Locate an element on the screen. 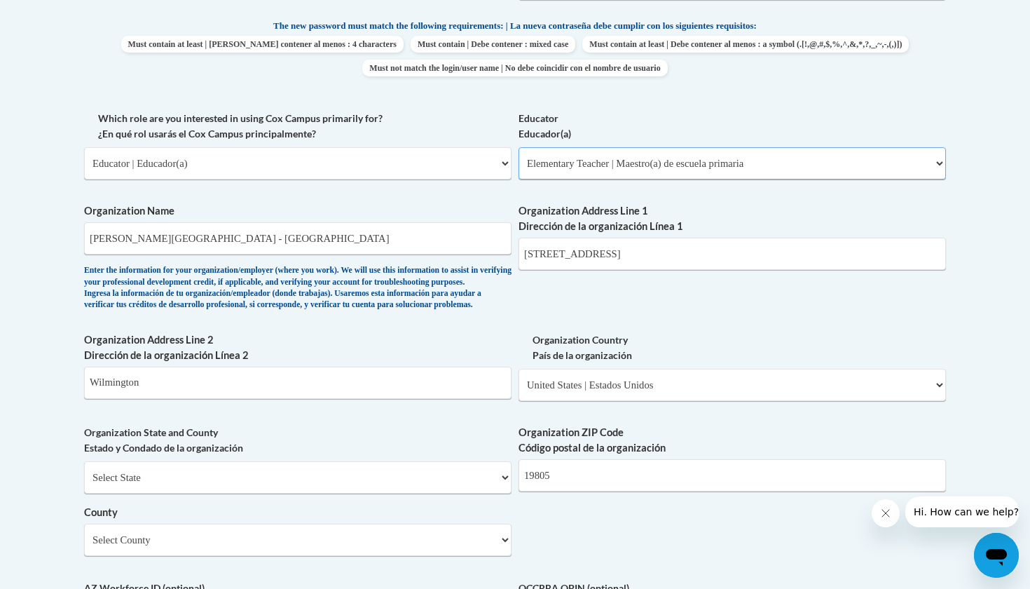 Image resolution: width=1030 pixels, height=589 pixels. span: The new password must match the following requirements: | La nueva contraseña debe cumplir con lo... is located at coordinates (515, 26).